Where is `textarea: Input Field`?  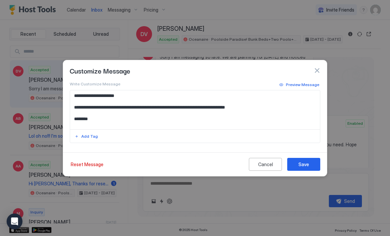
textarea: Input Field is located at coordinates (195, 110).